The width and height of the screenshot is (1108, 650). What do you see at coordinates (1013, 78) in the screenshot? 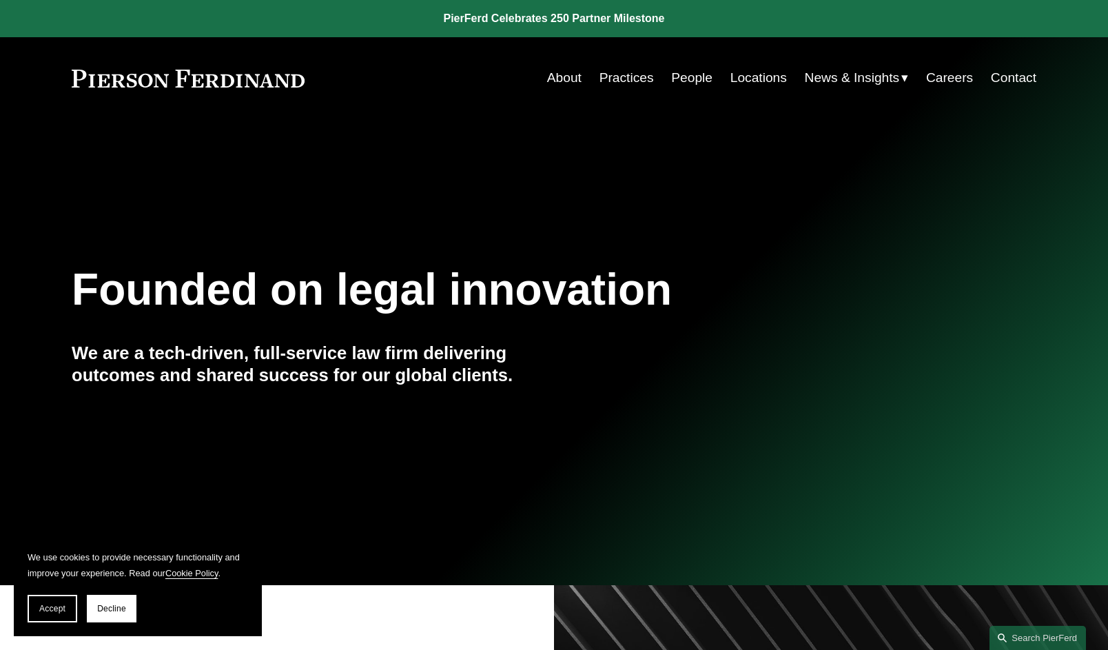
I see `a: Contact` at bounding box center [1013, 78].